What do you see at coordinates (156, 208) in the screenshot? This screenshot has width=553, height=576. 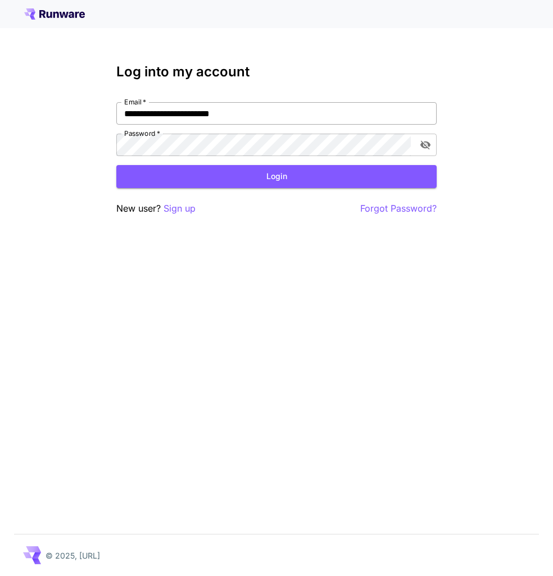 I see `p: New user?` at bounding box center [156, 208].